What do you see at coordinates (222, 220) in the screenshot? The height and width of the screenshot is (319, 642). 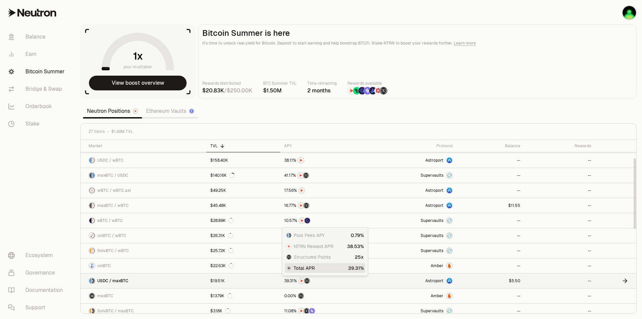 I see `div: $28.89K` at bounding box center [222, 220].